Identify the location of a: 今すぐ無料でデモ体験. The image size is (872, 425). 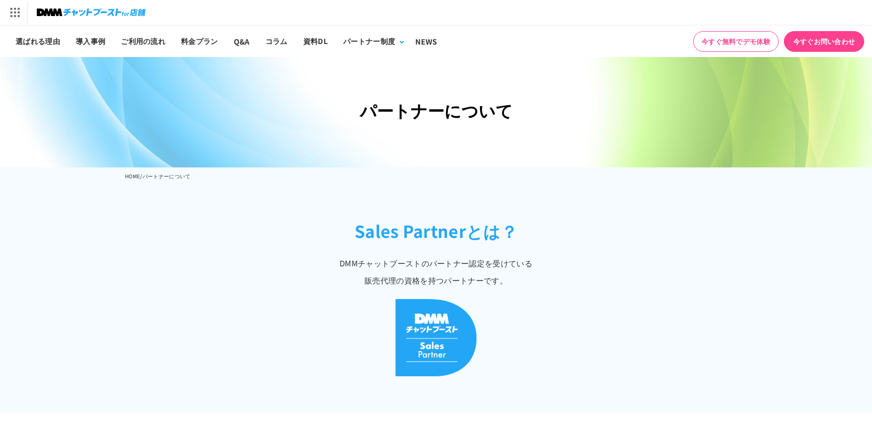
(736, 41).